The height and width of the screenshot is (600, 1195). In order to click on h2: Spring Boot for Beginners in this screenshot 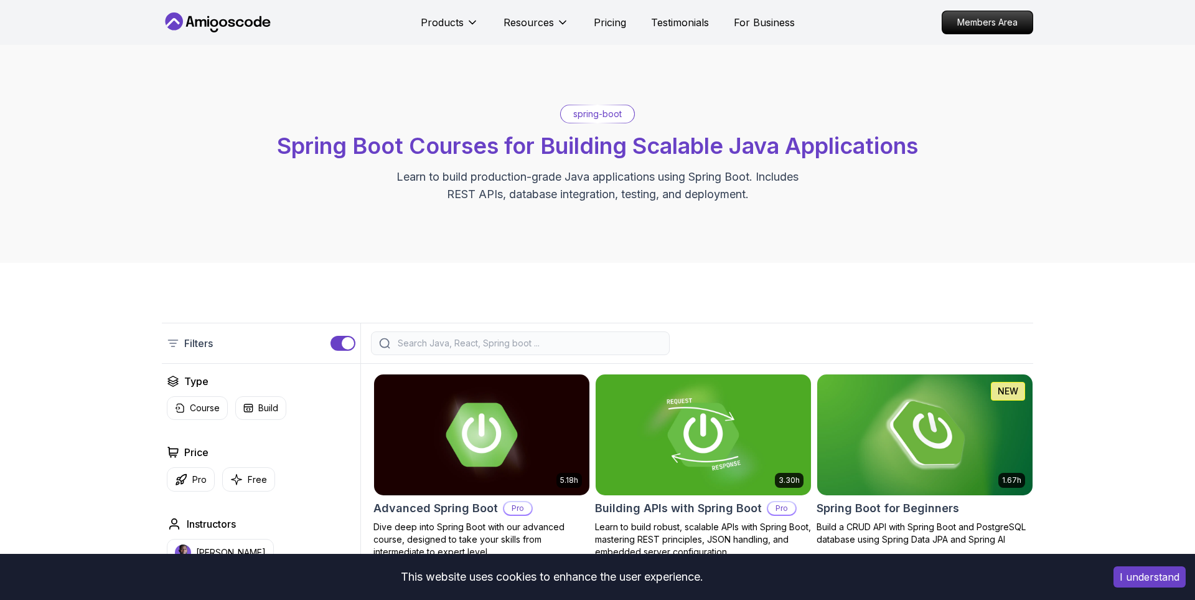, I will do `click(888, 508)`.